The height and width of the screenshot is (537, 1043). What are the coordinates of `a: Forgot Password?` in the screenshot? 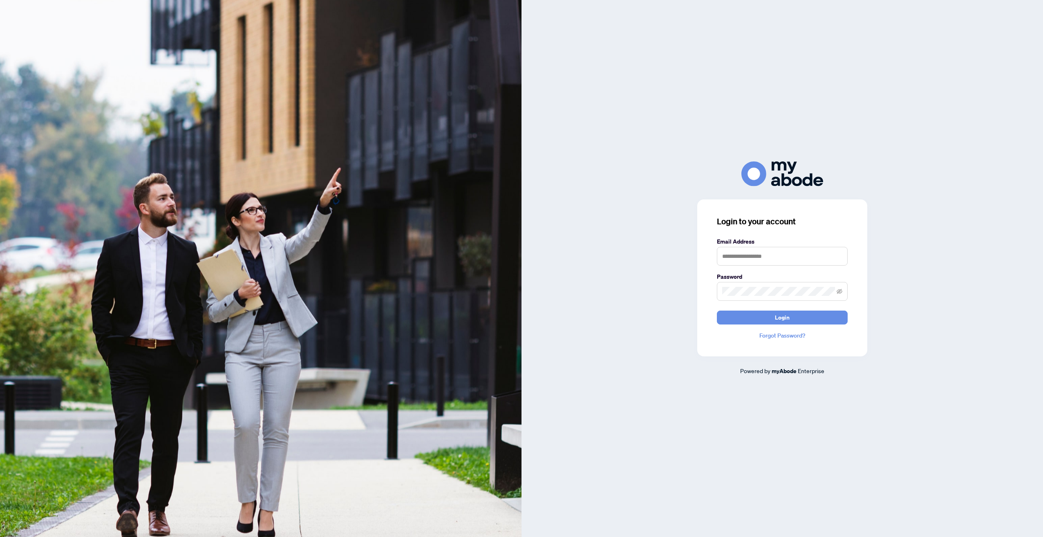 It's located at (782, 336).